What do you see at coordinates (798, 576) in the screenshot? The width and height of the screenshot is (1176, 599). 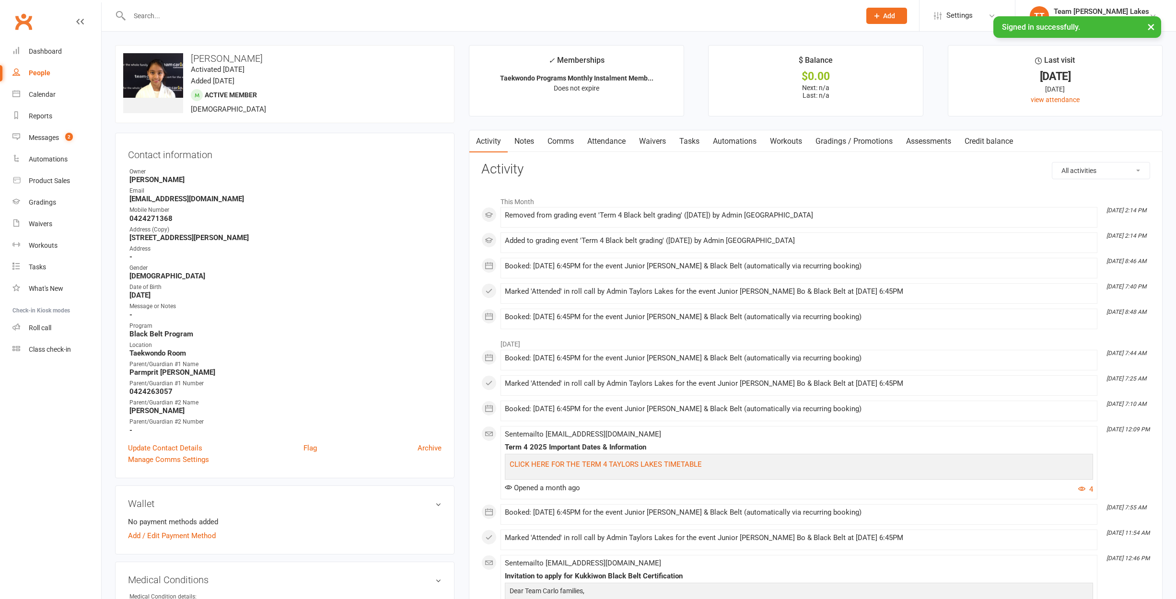 I see `div: Invitation to apply for Kukkiwon Black Belt Certification` at bounding box center [798, 576].